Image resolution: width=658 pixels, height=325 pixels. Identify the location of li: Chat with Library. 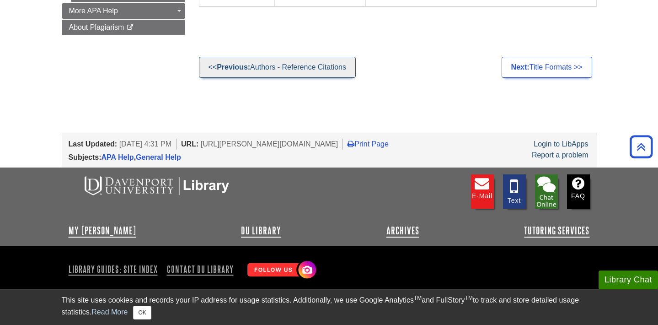
(546, 191).